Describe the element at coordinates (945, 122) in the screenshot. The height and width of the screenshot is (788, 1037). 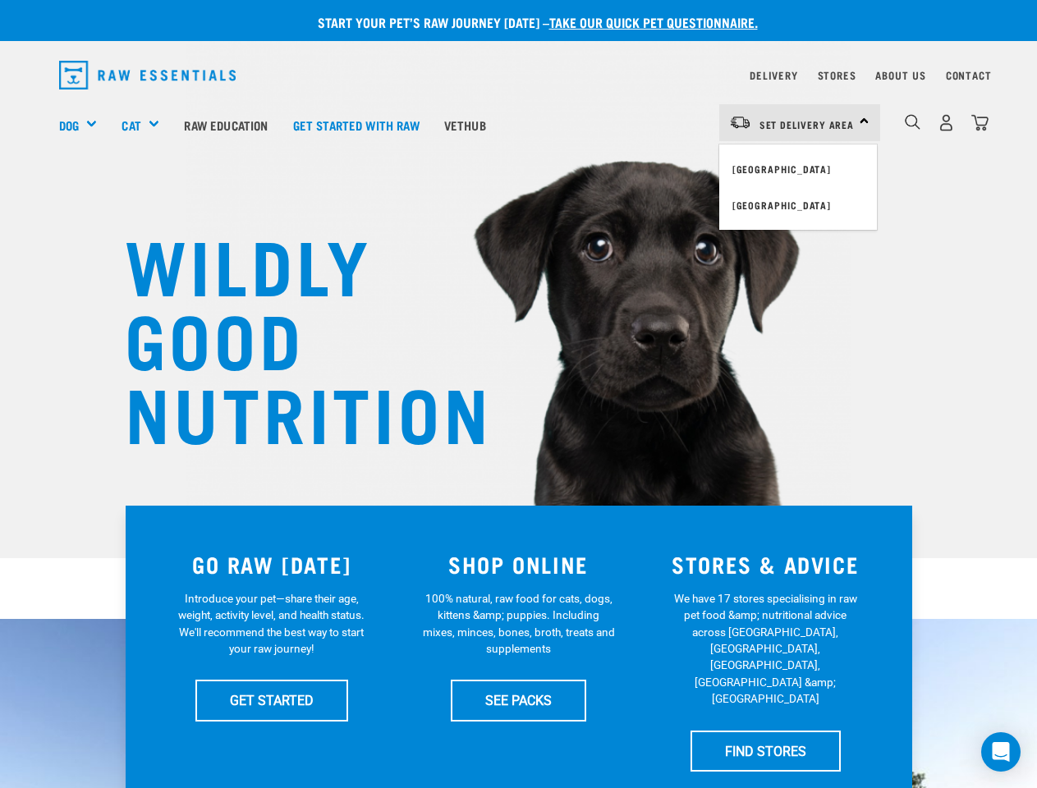
I see `img: user.png` at that location.